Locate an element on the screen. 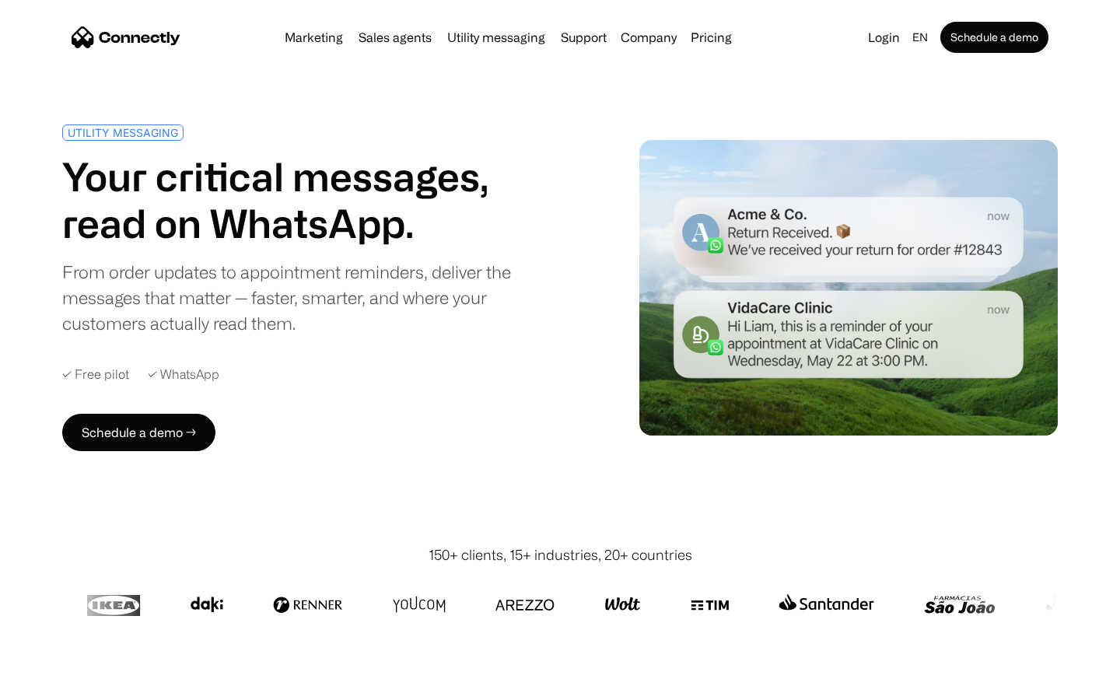  a: Login is located at coordinates (883, 37).